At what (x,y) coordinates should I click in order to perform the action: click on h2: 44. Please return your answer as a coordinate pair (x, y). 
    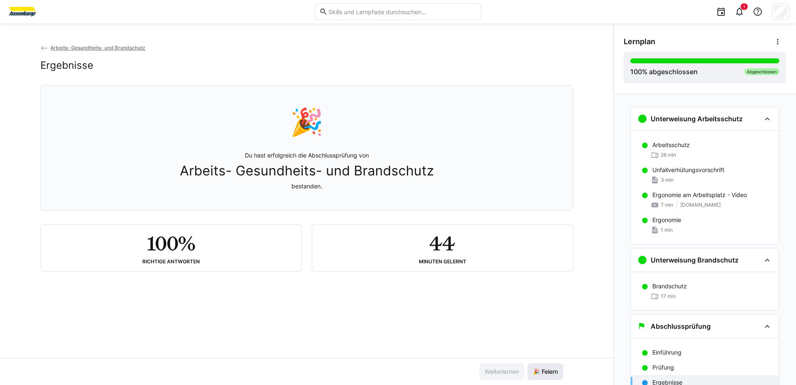
    Looking at the image, I should click on (442, 243).